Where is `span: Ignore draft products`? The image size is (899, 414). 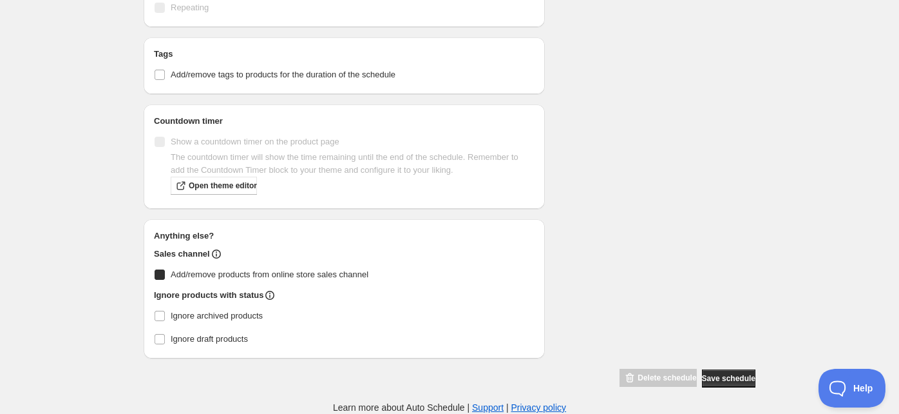
span: Ignore draft products is located at coordinates (209, 338).